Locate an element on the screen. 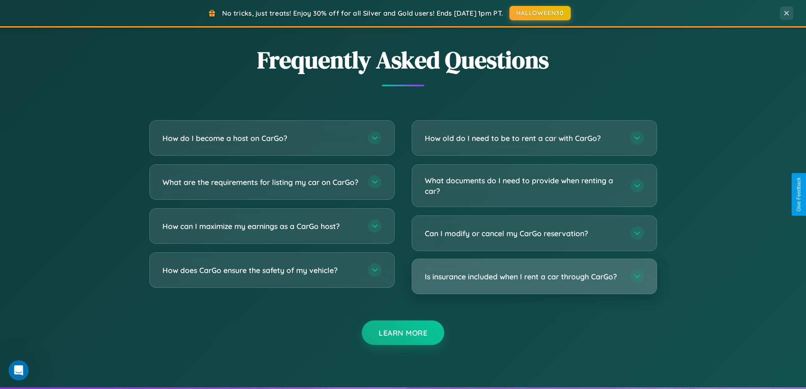 The image size is (806, 389). h3: Can I modify or cancel my CarGo reservation? is located at coordinates (523, 233).